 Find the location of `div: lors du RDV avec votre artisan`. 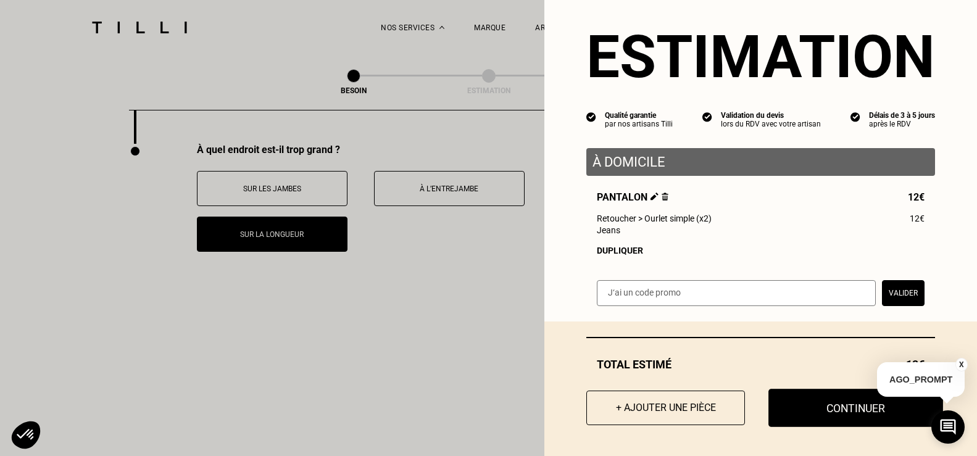

div: lors du RDV avec votre artisan is located at coordinates (771, 124).